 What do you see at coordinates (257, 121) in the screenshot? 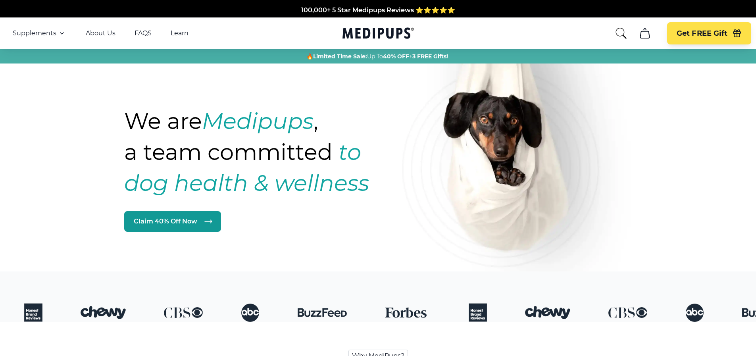
I see `strong: Medipups` at bounding box center [257, 121].